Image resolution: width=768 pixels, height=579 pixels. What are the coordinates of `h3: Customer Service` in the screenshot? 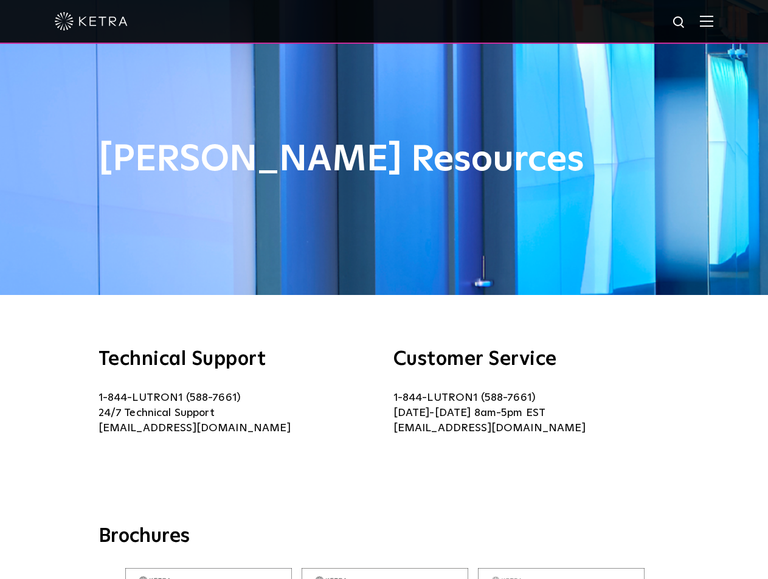 It's located at (531, 359).